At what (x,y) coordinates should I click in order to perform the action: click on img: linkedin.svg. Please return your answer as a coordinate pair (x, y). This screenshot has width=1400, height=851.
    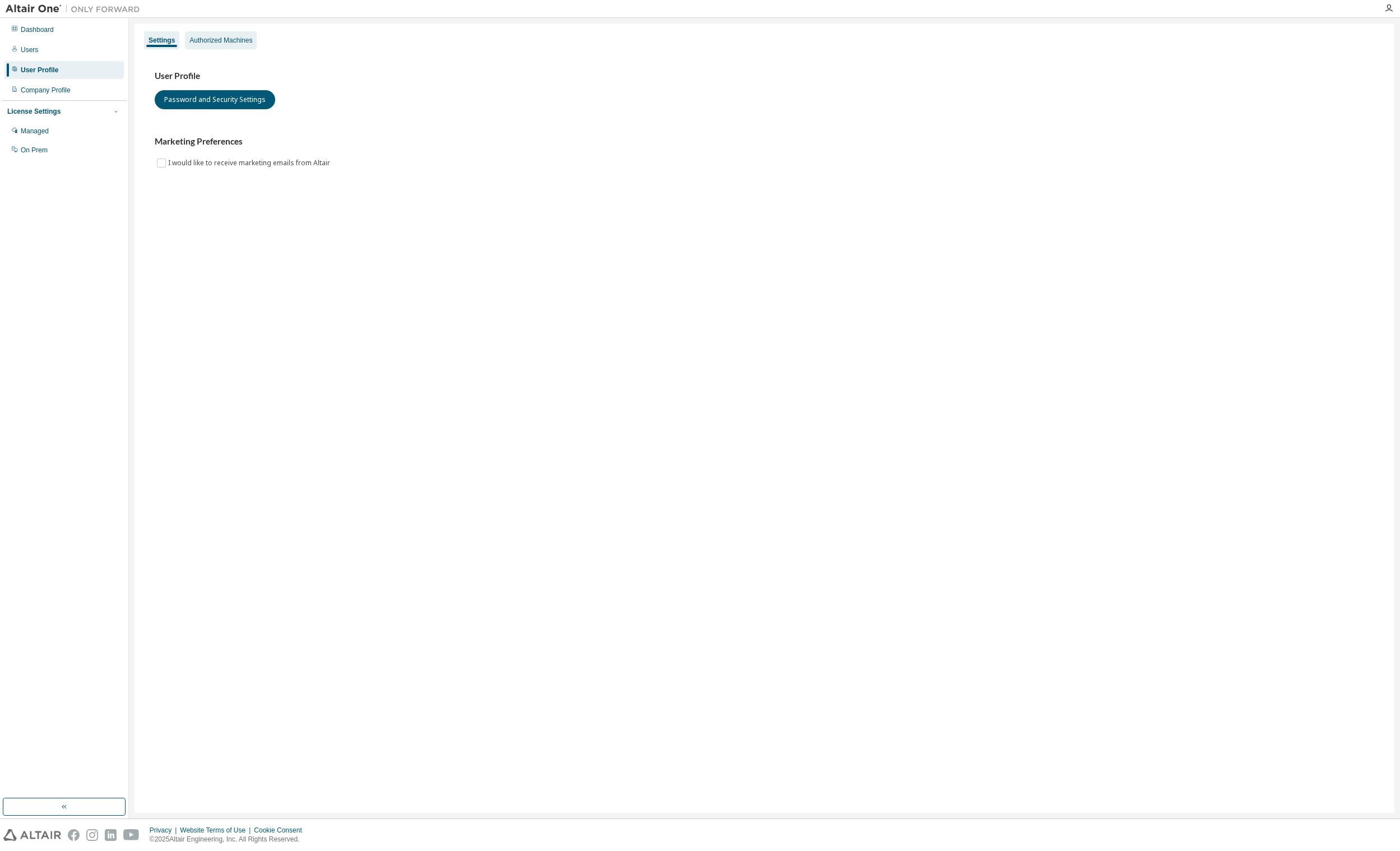
    Looking at the image, I should click on (110, 835).